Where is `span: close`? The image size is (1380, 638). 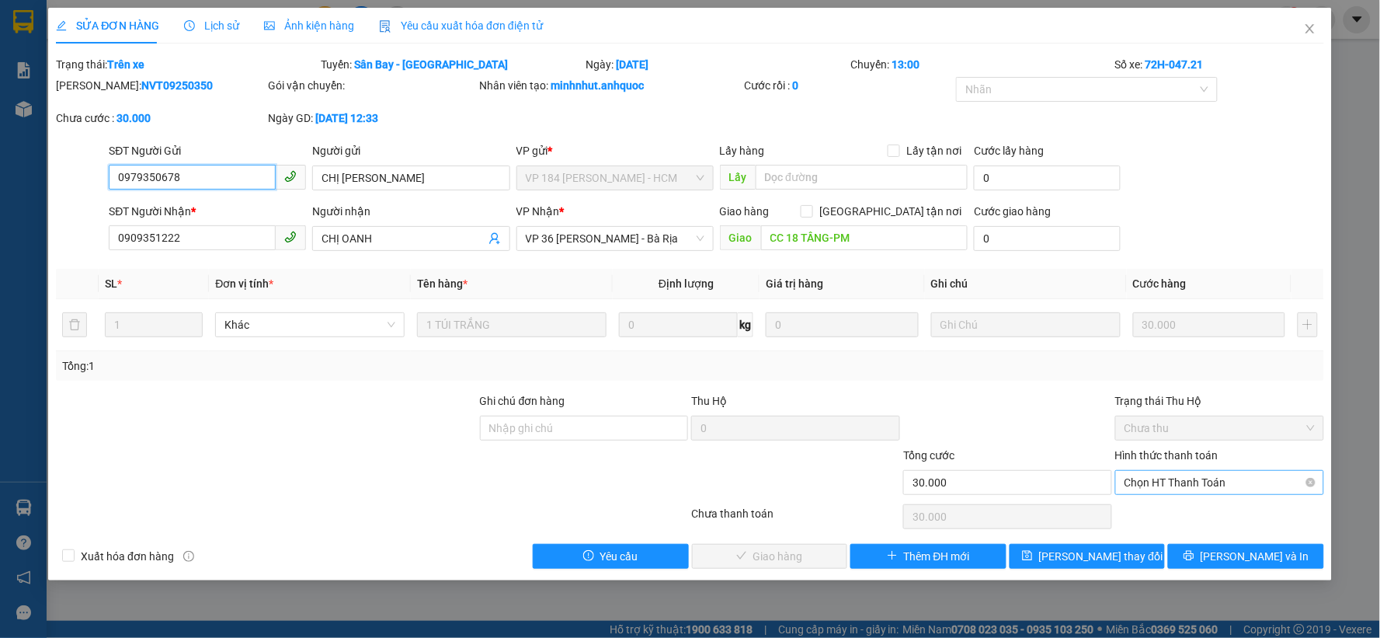
span: close is located at coordinates (1310, 29).